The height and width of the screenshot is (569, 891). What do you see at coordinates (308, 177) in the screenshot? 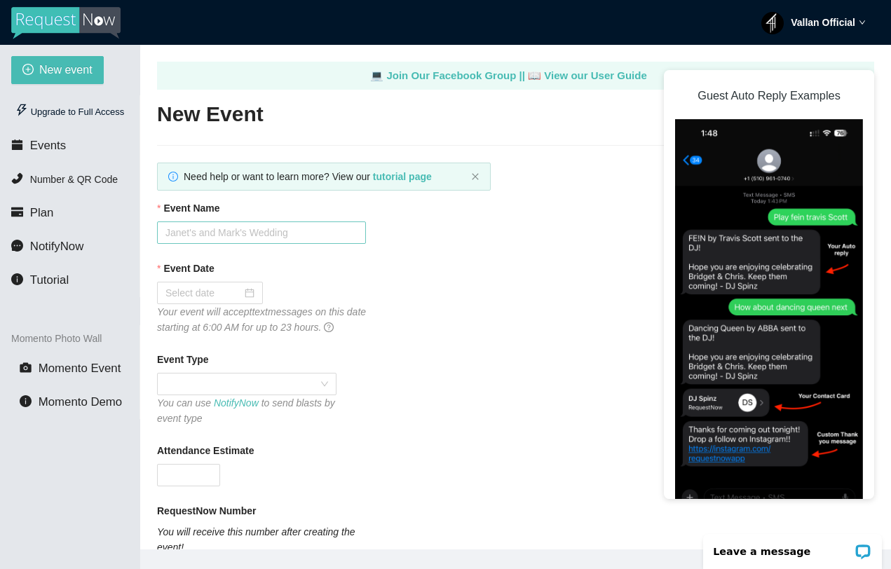
I see `span: Need help or want to learn more? View our` at bounding box center [308, 177].